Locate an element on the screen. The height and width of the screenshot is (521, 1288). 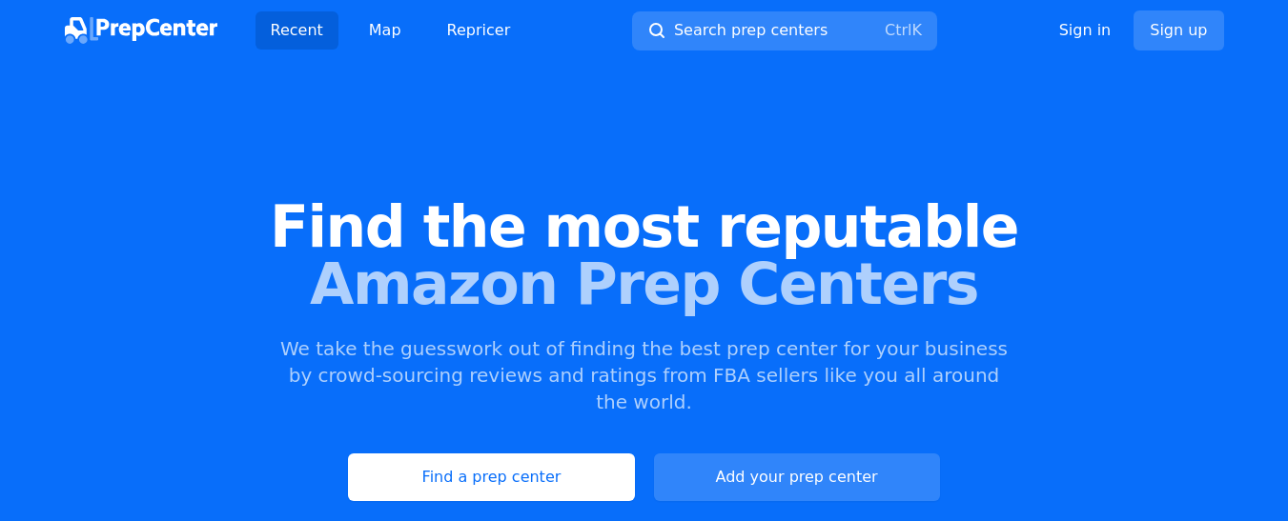
span: Search prep centers is located at coordinates (750, 31).